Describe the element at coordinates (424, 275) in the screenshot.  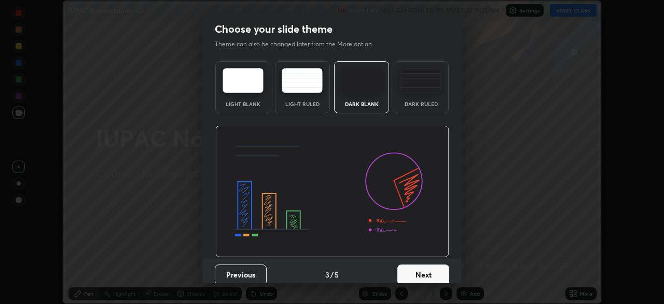
I see `button: Next` at that location.